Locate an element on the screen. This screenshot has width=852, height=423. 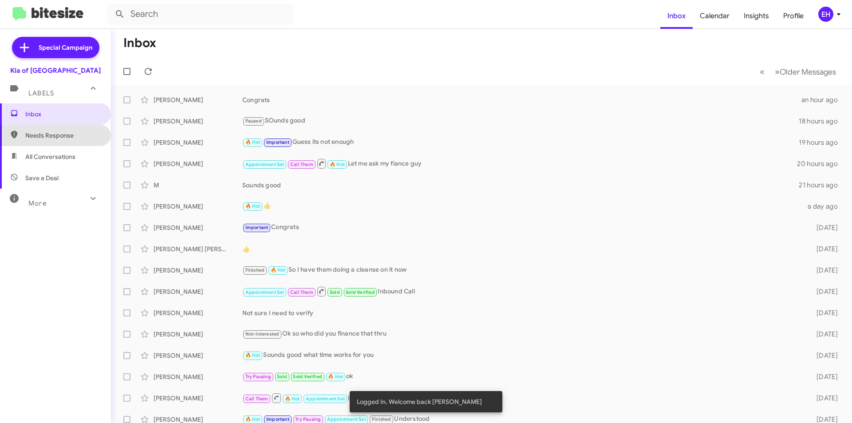
div: M is located at coordinates (198, 185).